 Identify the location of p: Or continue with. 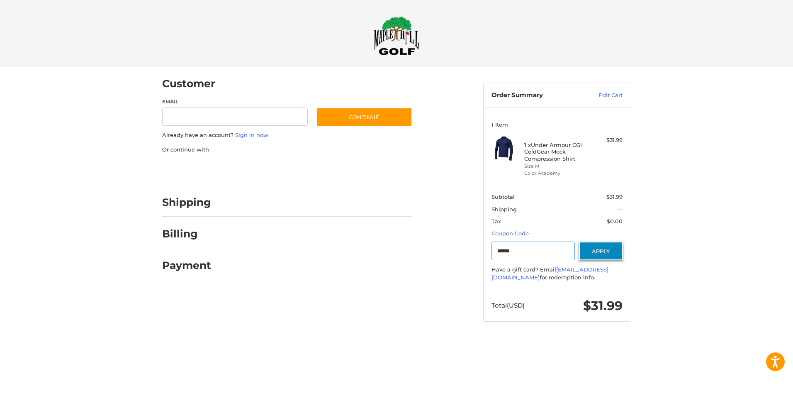
(287, 150).